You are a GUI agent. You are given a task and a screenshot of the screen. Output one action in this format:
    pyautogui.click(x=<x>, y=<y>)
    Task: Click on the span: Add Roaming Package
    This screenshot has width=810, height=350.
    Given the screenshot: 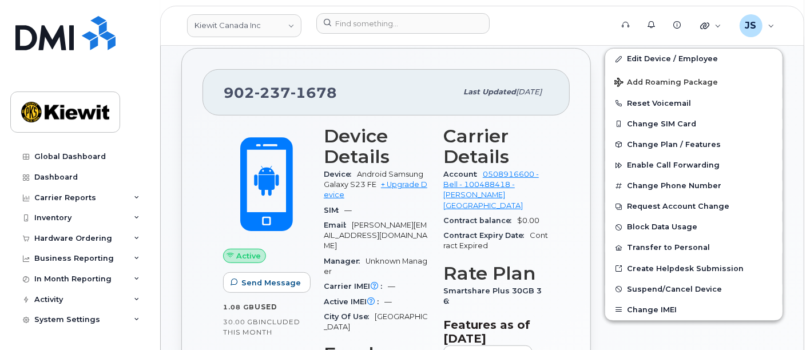 What is the action you would take?
    pyautogui.click(x=666, y=83)
    